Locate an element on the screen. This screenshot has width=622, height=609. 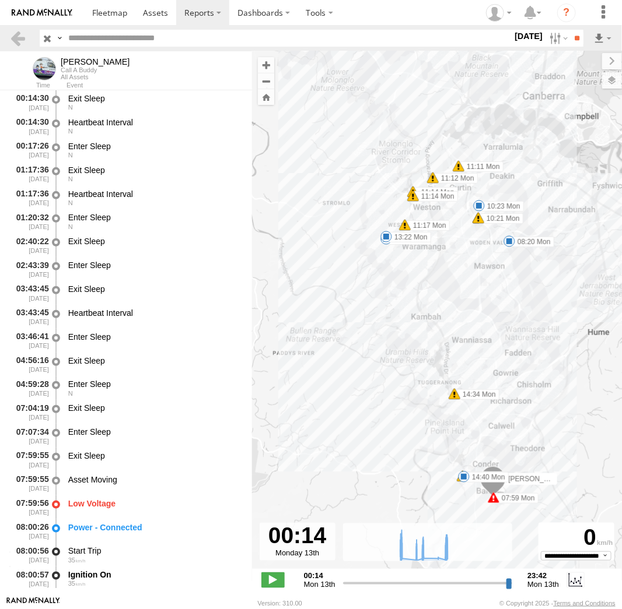
div: Start Trip is located at coordinates (155, 551).